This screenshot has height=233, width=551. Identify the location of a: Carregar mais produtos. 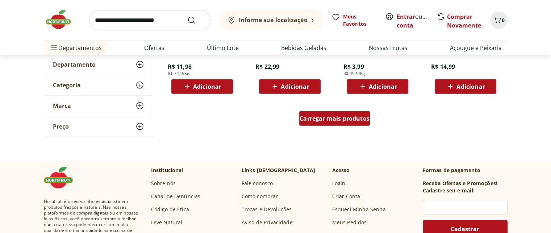
(334, 120).